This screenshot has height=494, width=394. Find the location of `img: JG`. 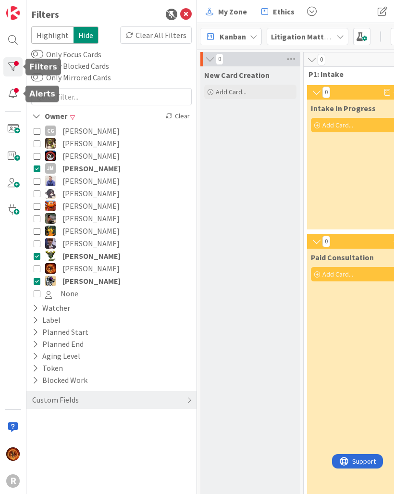

img: JG is located at coordinates (50, 181).